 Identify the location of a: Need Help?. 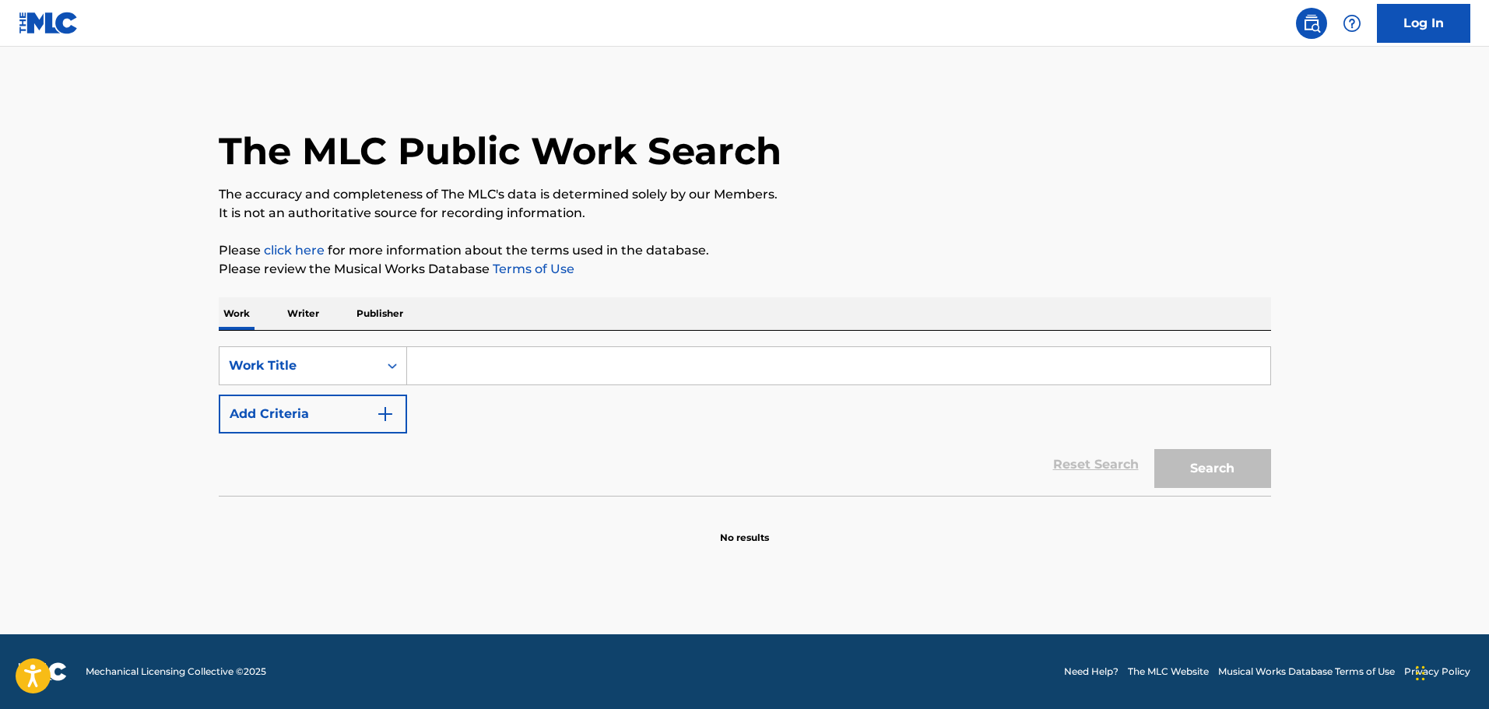
(1091, 672).